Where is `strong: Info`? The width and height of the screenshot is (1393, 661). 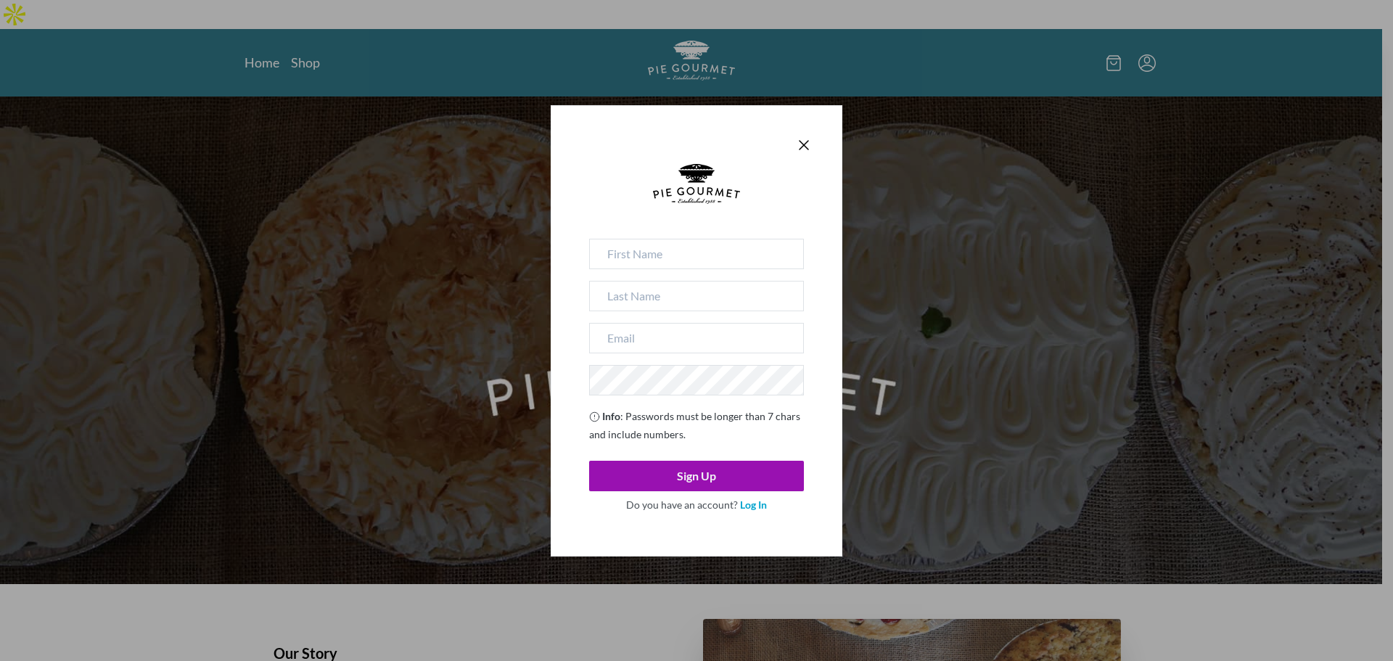 strong: Info is located at coordinates (611, 416).